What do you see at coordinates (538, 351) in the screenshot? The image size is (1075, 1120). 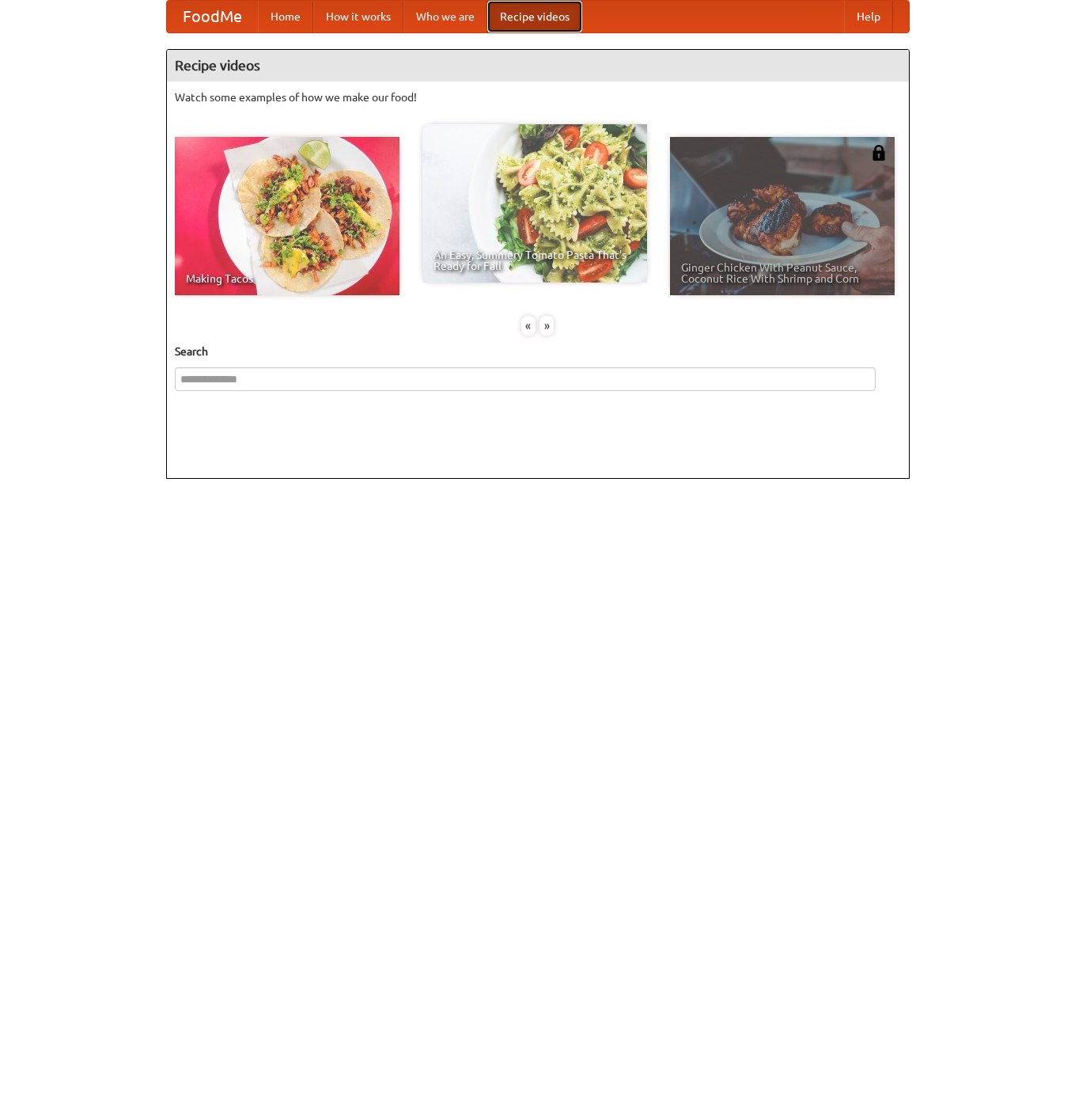 I see `h5: Search` at bounding box center [538, 351].